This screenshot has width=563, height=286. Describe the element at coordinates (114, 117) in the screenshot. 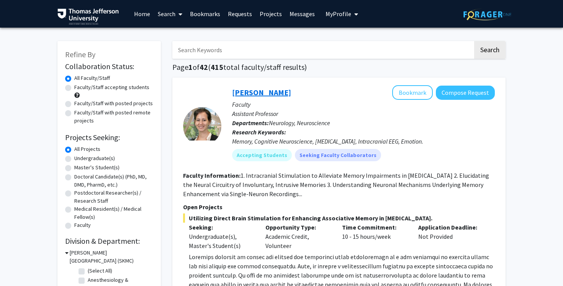

I see `label: Faculty/Staff with posted remote projects` at that location.